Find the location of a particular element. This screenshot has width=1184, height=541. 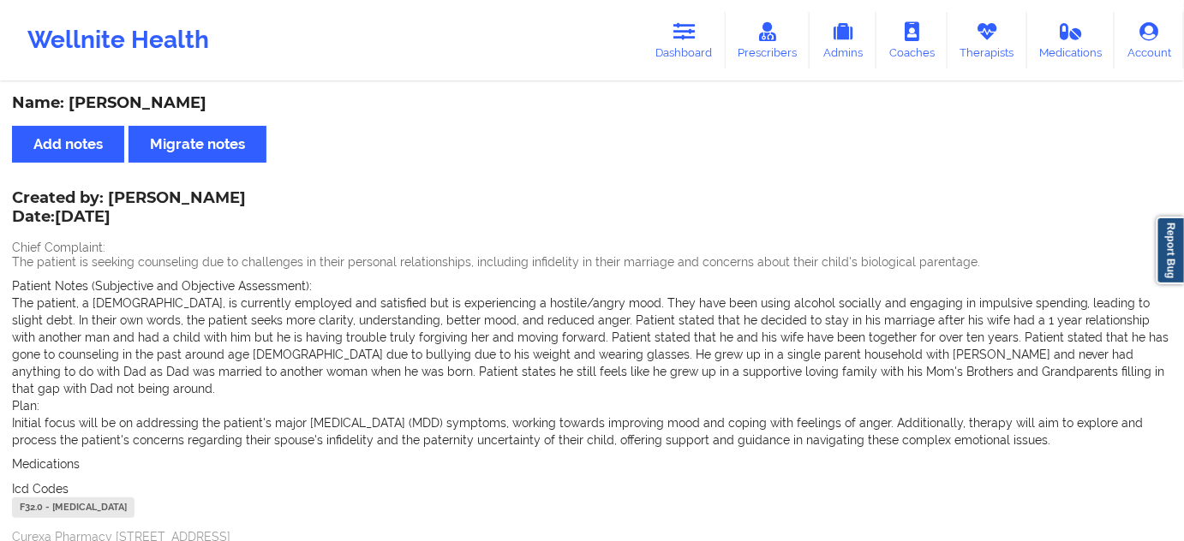

span: Patient Notes (Subjective and Objective Assessment): is located at coordinates (162, 286).